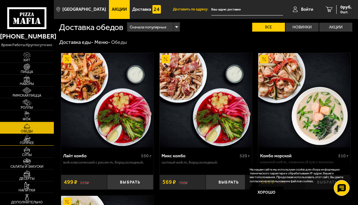 The width and height of the screenshot is (358, 205). I want to click on span: 520 г, so click(245, 155).